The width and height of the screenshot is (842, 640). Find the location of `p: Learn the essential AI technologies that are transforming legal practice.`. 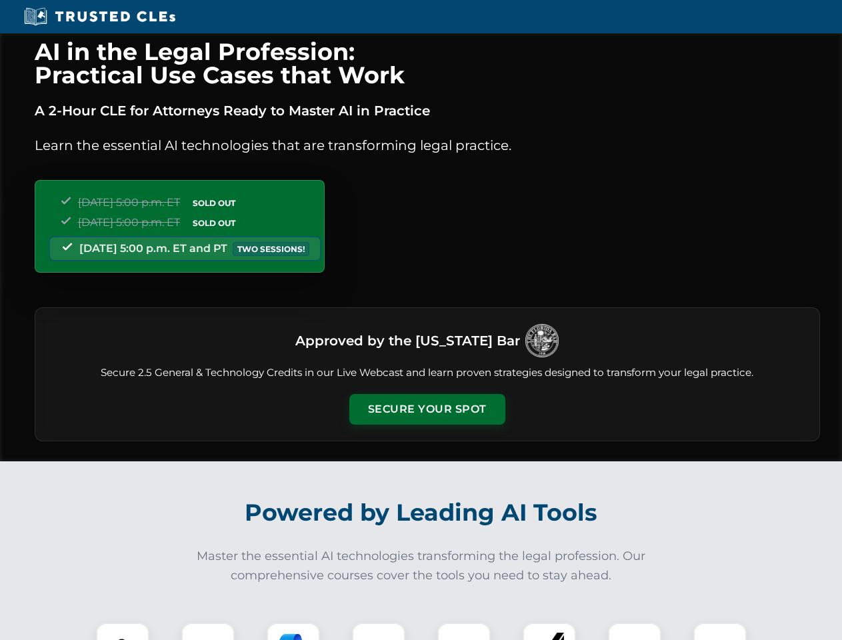

p: Learn the essential AI technologies that are transforming legal practice. is located at coordinates (427, 145).